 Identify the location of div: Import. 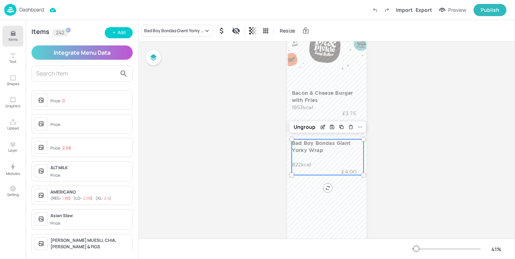
(404, 10).